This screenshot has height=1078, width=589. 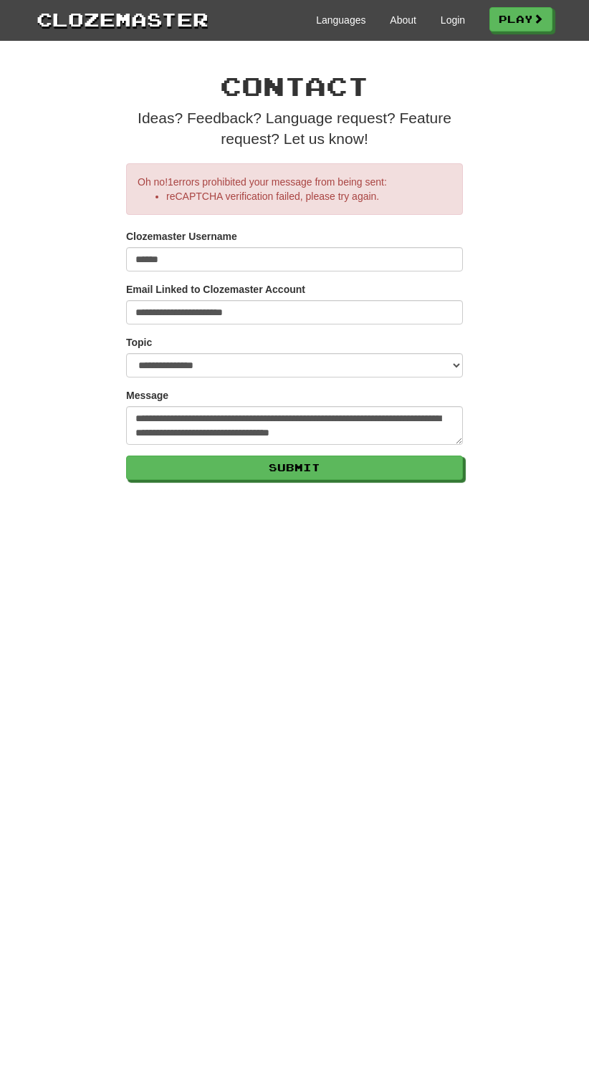 I want to click on a: Play, so click(x=521, y=19).